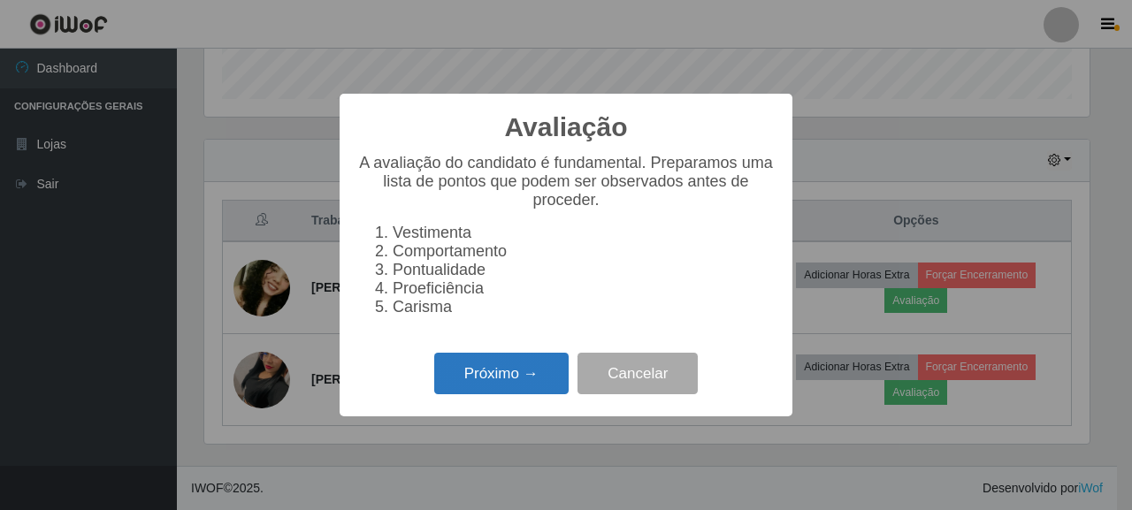 This screenshot has width=1132, height=510. I want to click on p: A avaliação do candidato é fundamental. Preparamos uma lista de pontos que podem ser observados a..., so click(566, 181).